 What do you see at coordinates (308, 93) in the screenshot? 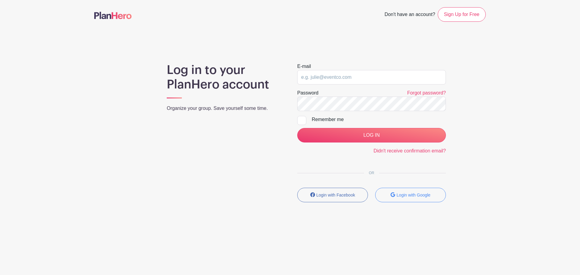
I see `label: Password` at bounding box center [308, 93].